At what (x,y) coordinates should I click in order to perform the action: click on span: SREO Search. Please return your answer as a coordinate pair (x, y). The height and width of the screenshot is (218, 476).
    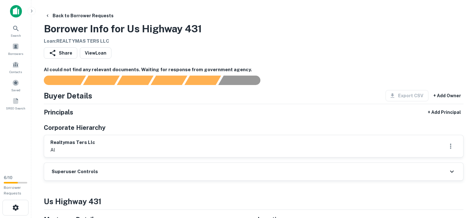
    Looking at the image, I should click on (16, 108).